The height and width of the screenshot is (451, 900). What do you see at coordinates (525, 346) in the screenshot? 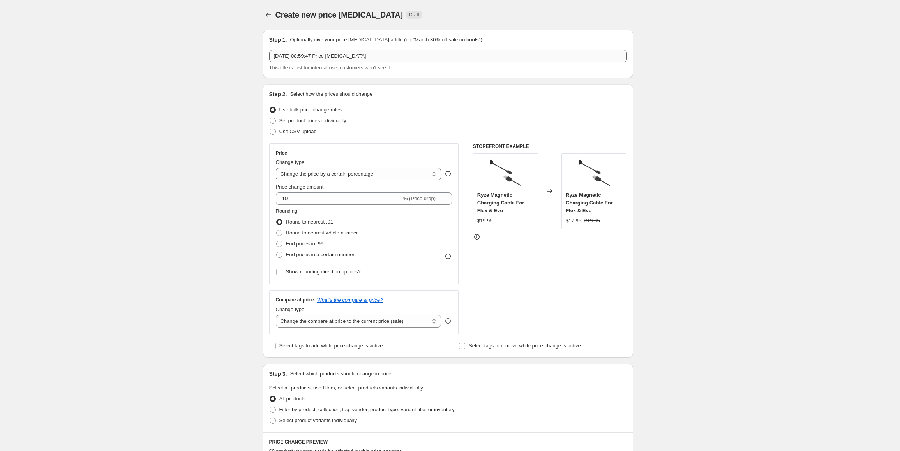
I see `span: Select tags to remove while price change is active` at bounding box center [525, 346].